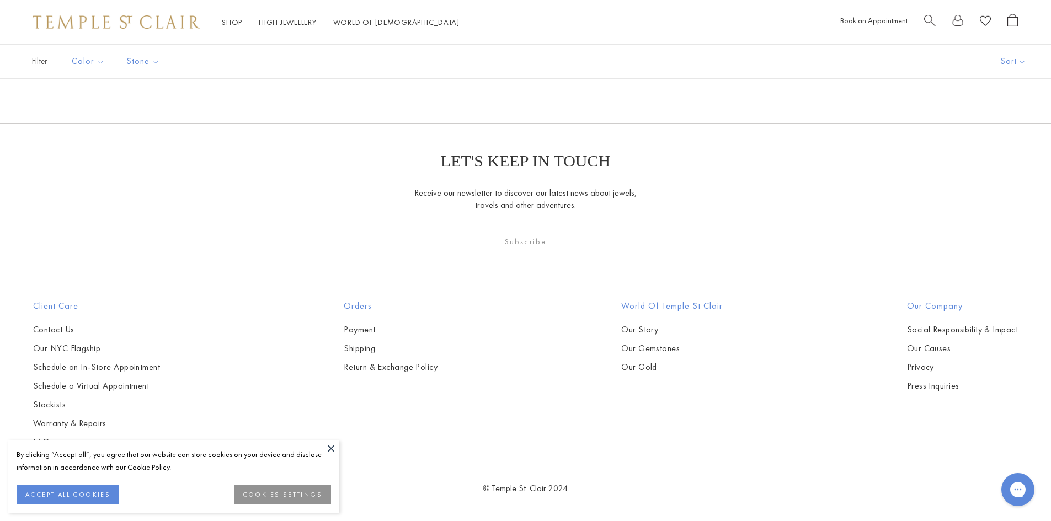 The height and width of the screenshot is (521, 1051). Describe the element at coordinates (89, 61) in the screenshot. I see `span: Color` at that location.